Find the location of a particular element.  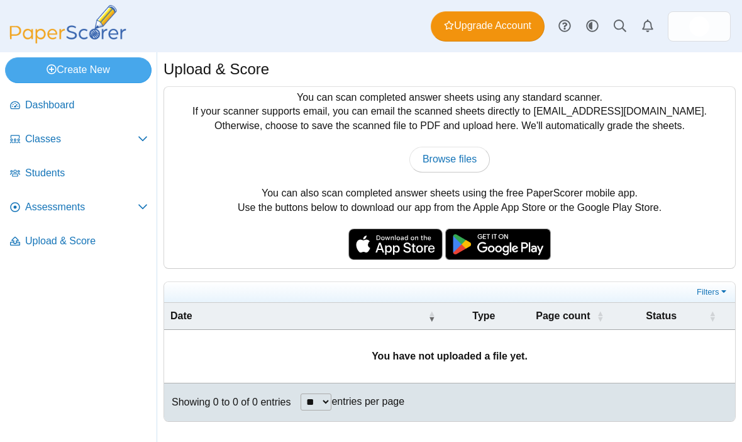

span: Dashboard is located at coordinates (86, 105).